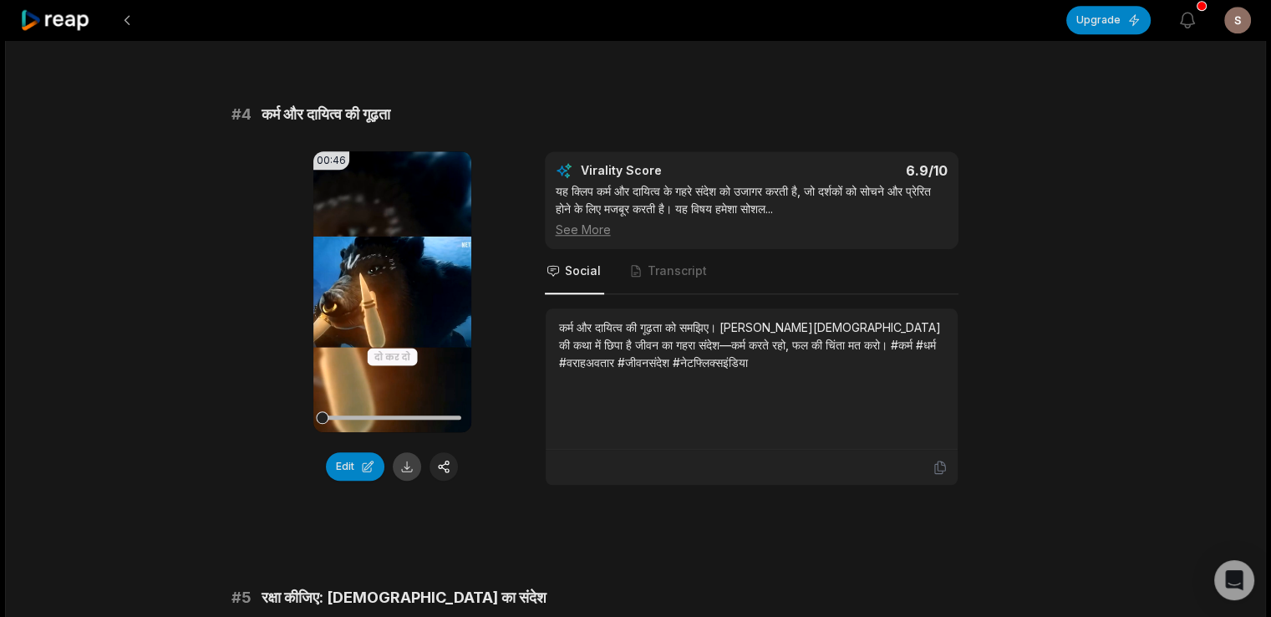 The height and width of the screenshot is (617, 1271). Describe the element at coordinates (677, 271) in the screenshot. I see `span: Transcript` at that location.